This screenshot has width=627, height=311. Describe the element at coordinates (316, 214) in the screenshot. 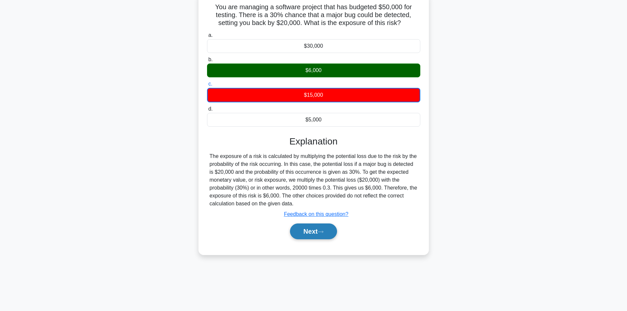

I see `a: Feedback on this question?` at that location.